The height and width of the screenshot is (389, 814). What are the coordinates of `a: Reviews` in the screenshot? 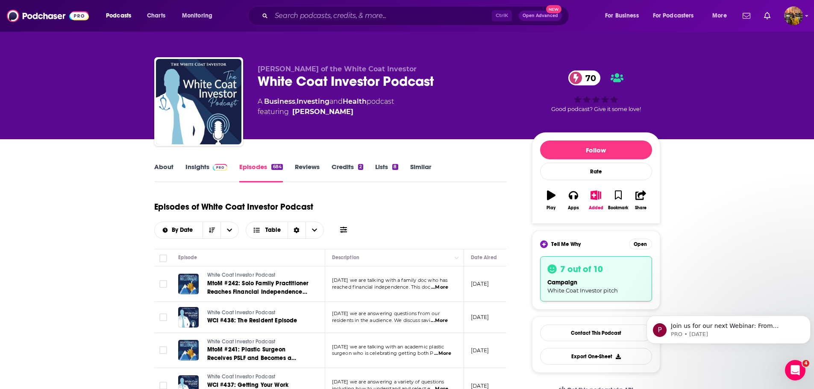 It's located at (307, 173).